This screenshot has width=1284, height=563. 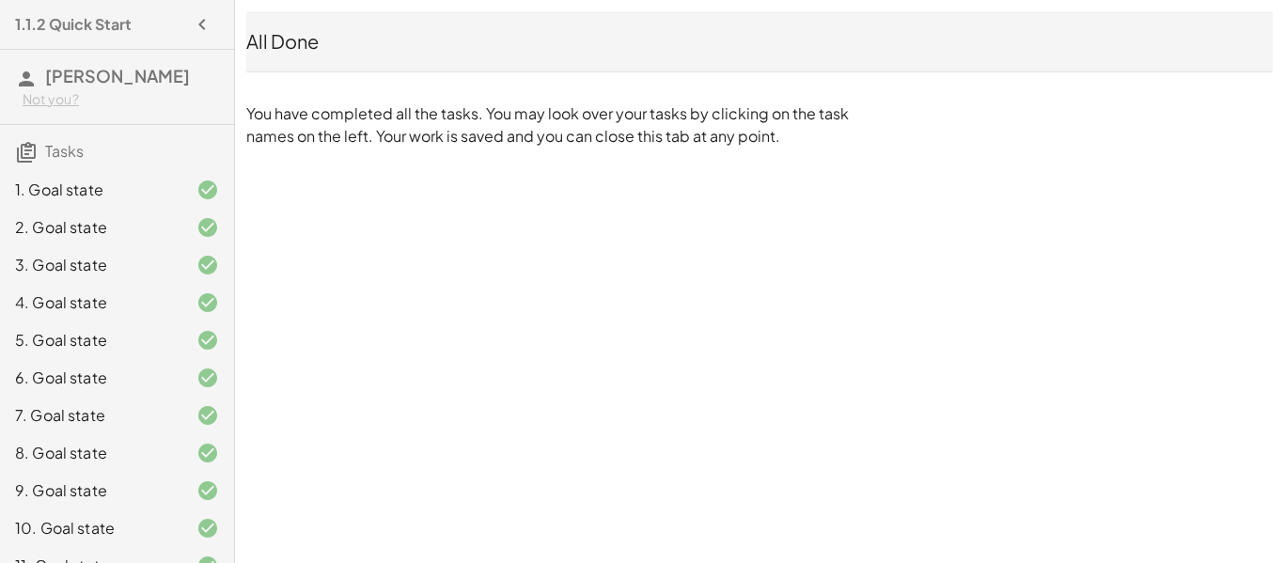 I want to click on span: Tasks, so click(x=64, y=150).